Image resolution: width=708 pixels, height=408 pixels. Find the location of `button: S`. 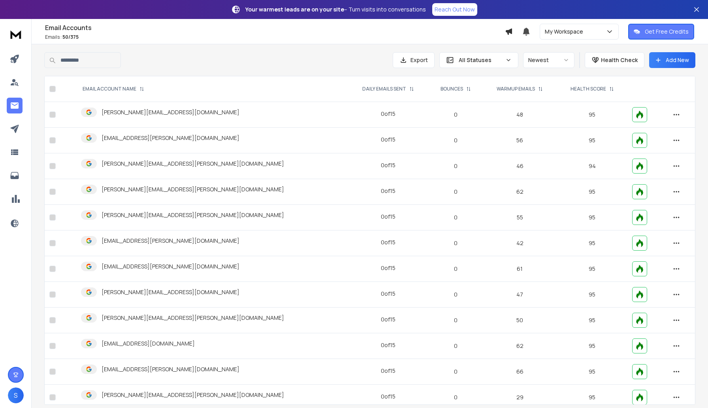

button: S is located at coordinates (16, 395).